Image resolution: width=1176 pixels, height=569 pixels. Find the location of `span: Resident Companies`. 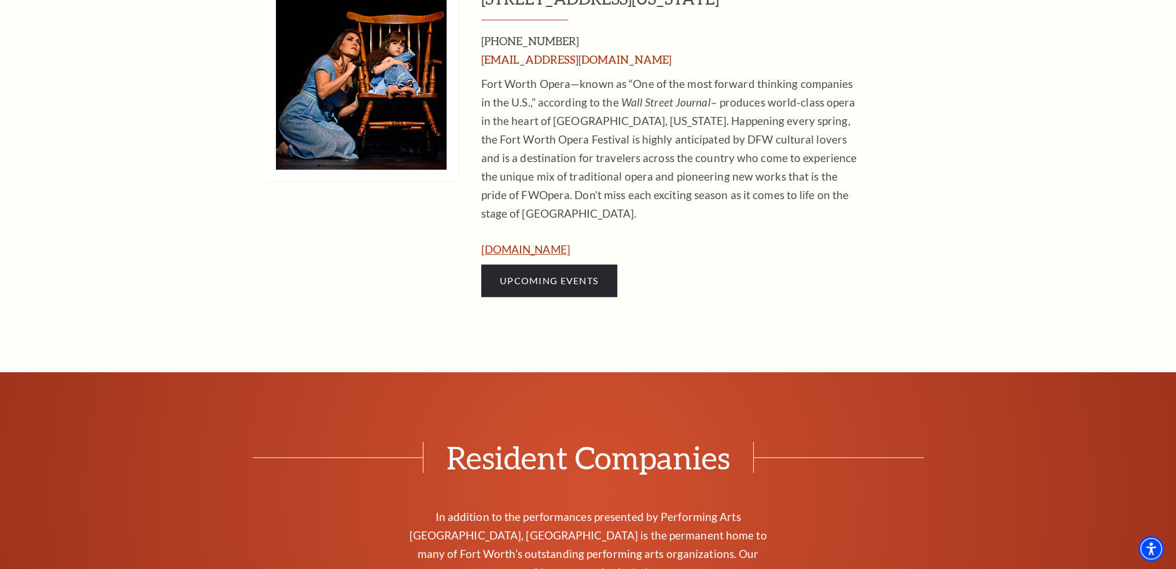

span: Resident Companies is located at coordinates (588, 457).